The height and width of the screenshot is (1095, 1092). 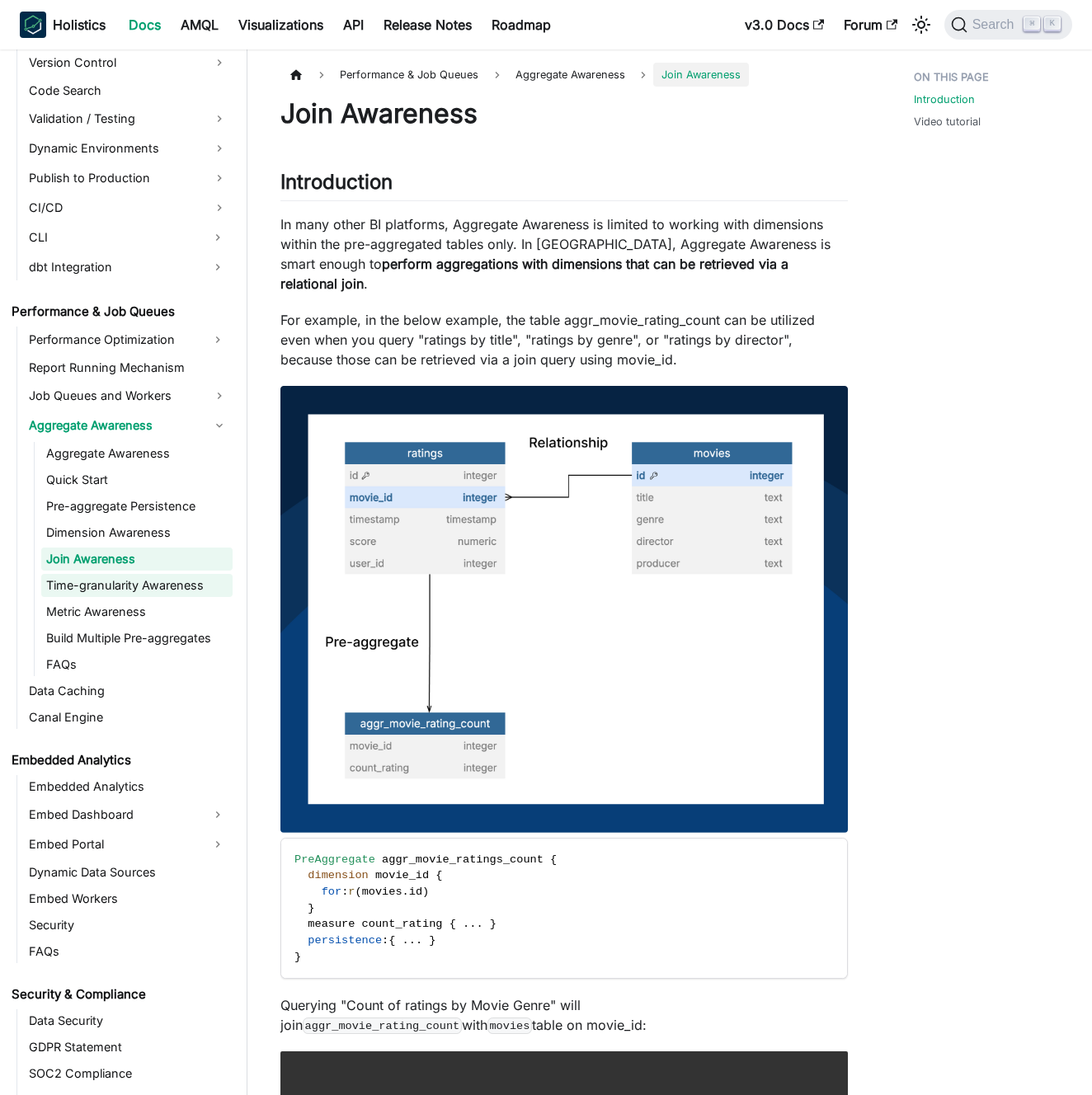 What do you see at coordinates (564, 114) in the screenshot?
I see `h1: Join Awareness` at bounding box center [564, 114].